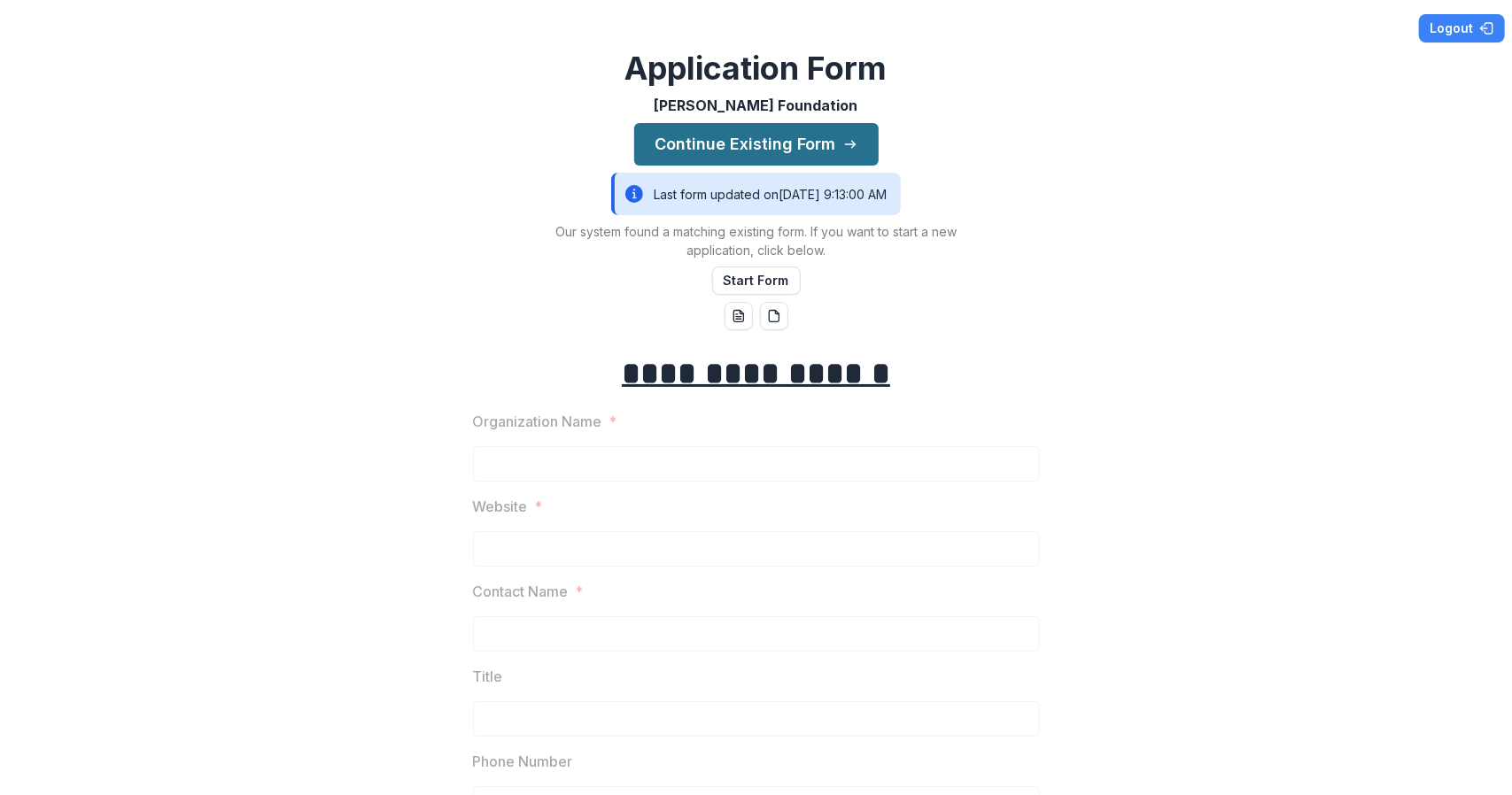 The height and width of the screenshot is (795, 1512). I want to click on button: Continue Existing Form, so click(756, 145).